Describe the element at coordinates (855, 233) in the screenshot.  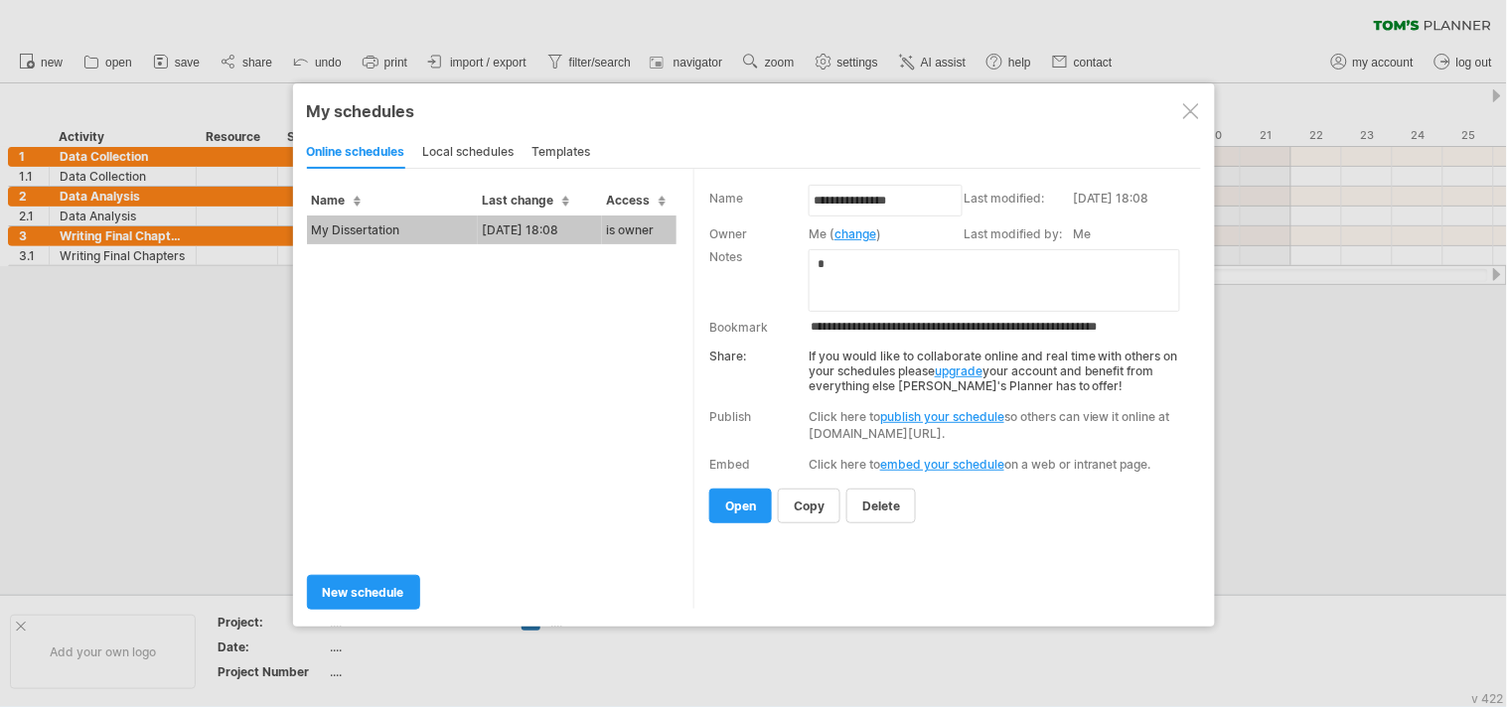
I see `a: change` at that location.